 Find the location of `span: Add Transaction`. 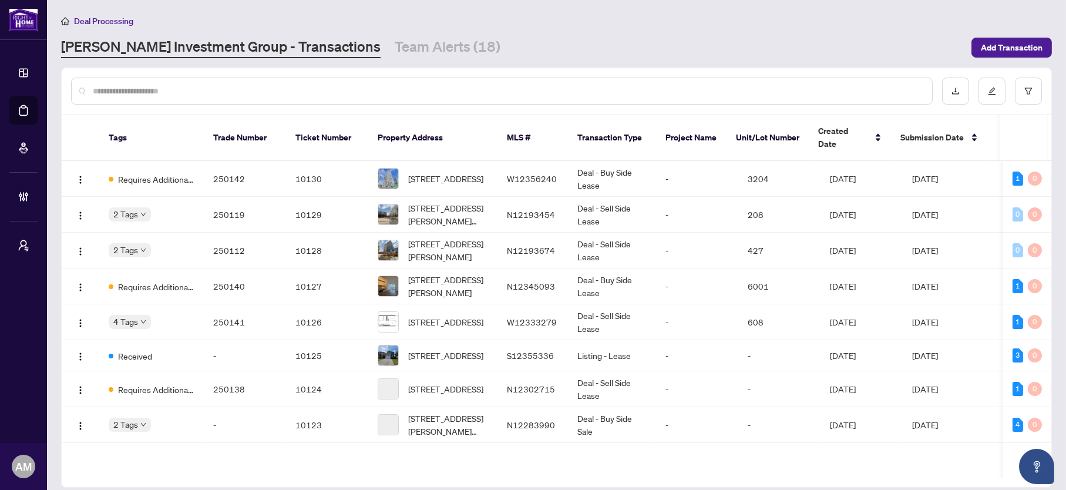

span: Add Transaction is located at coordinates (1012, 48).